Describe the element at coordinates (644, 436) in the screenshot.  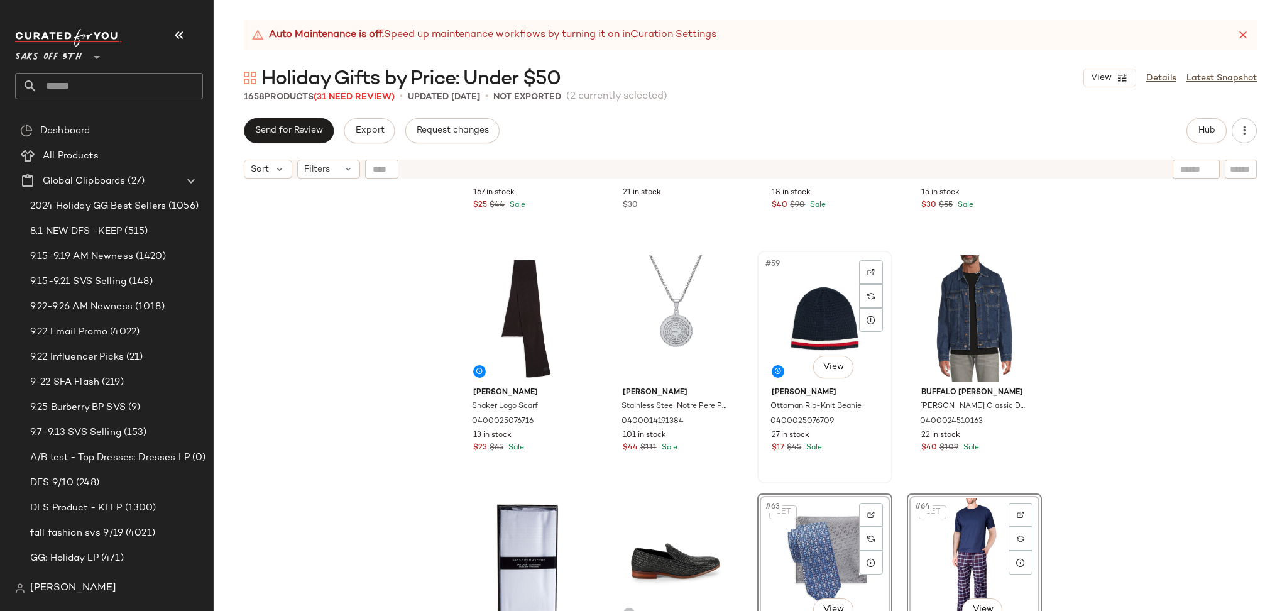
I see `span: 101 in stock` at that location.